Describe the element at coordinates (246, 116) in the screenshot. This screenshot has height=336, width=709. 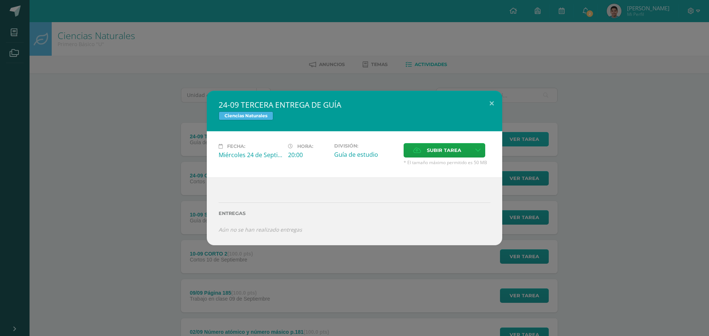
I see `span: Ciencias Naturales` at that location.